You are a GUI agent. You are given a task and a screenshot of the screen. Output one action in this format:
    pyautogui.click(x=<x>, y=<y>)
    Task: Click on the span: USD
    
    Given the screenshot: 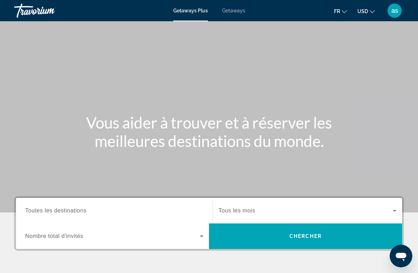 What is the action you would take?
    pyautogui.click(x=363, y=11)
    